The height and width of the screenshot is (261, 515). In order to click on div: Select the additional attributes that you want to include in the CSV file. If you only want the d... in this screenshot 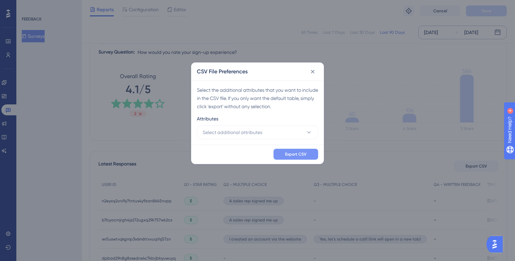, I will do `click(257, 98)`.